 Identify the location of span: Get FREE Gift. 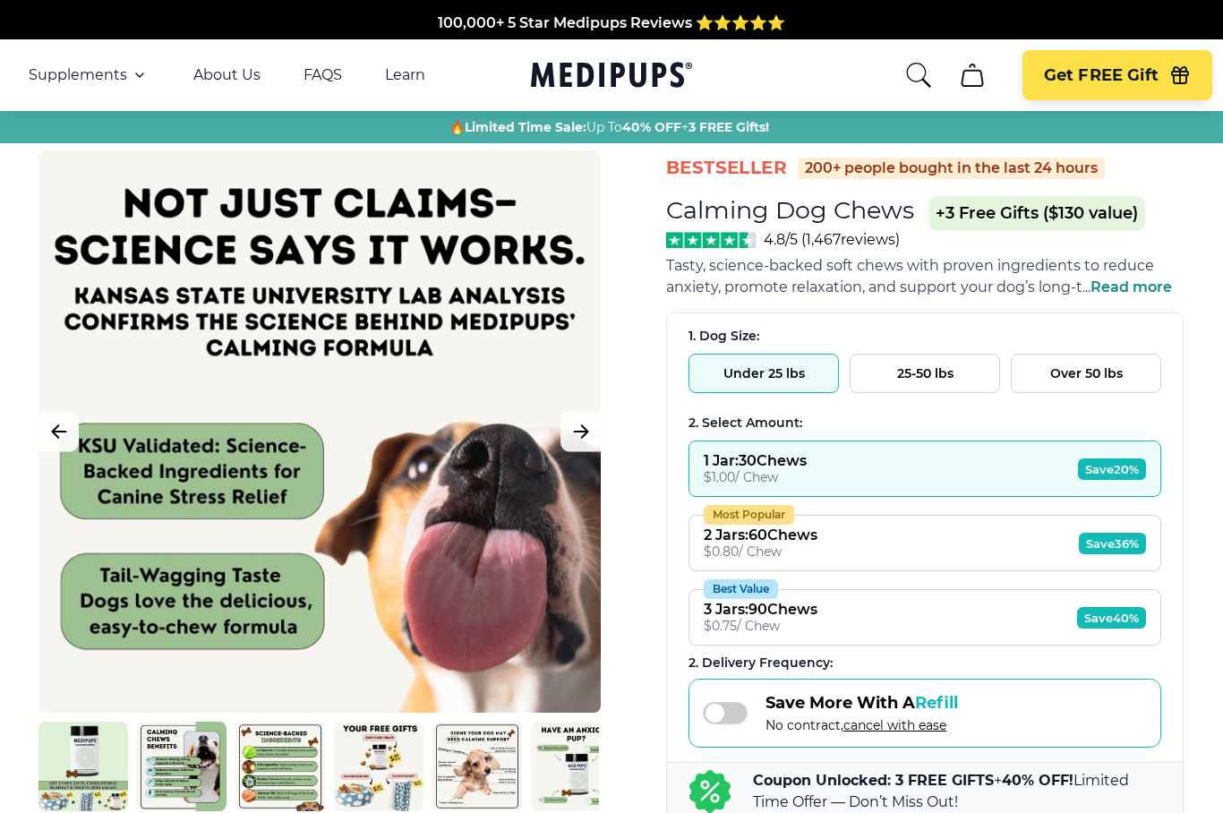
(1101, 75).